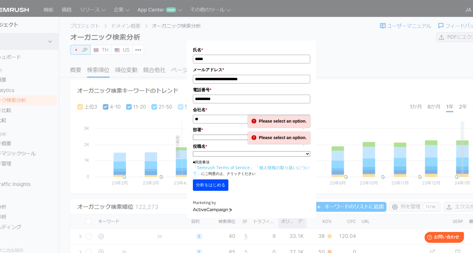  I want to click on label: 役職名, so click(251, 146).